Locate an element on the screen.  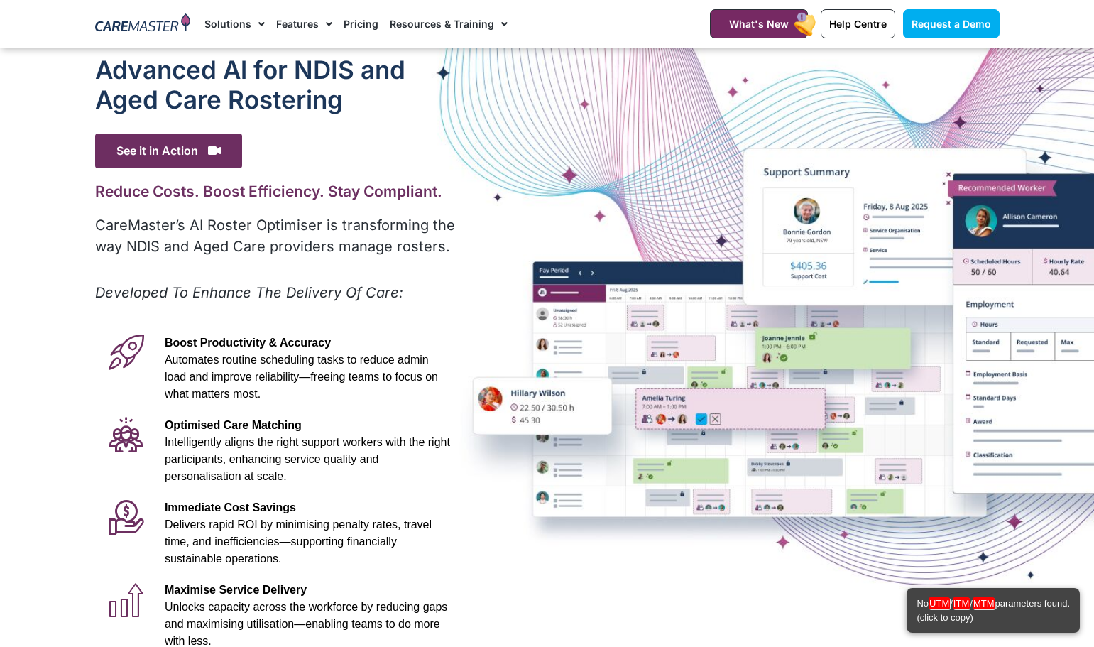
span: Unlocks capacity across the workforce by reducing gaps and maximising utilisation—enabling teams ... is located at coordinates (306, 623).